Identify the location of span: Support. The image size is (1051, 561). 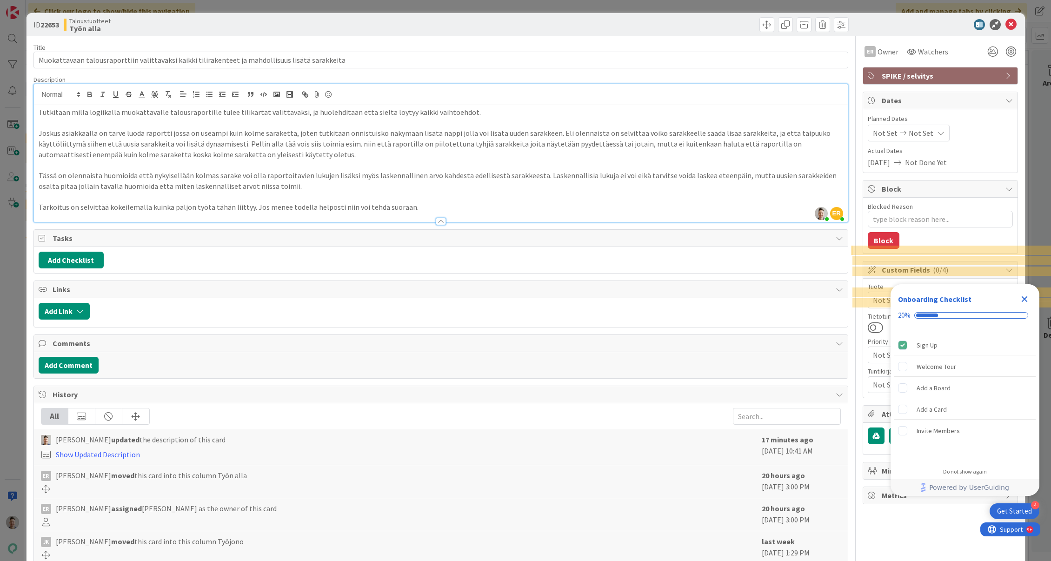
(31, 7).